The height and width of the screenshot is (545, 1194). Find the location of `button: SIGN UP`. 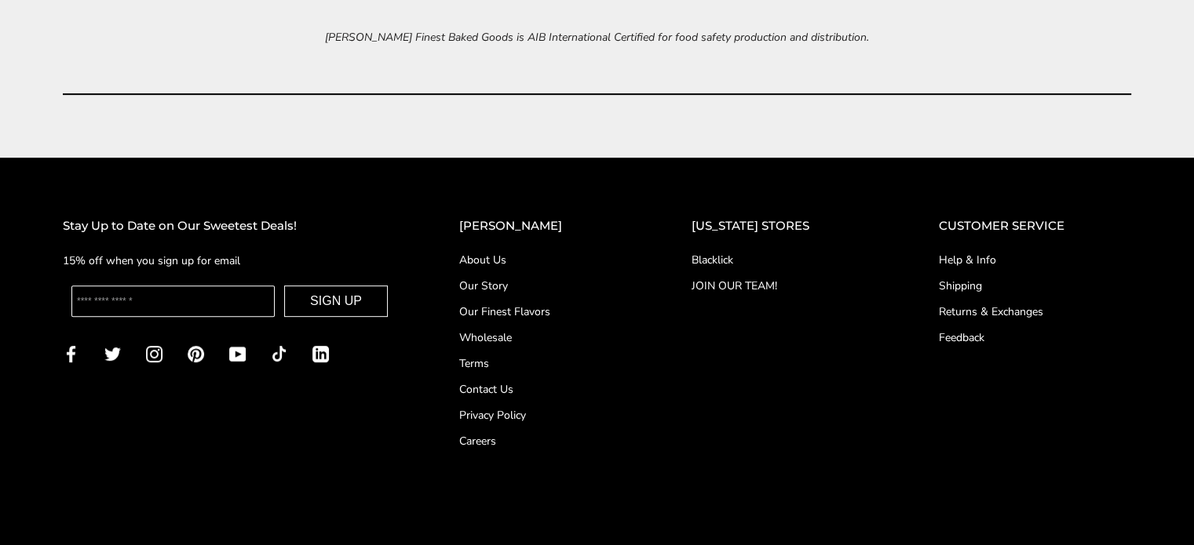

button: SIGN UP is located at coordinates (336, 301).